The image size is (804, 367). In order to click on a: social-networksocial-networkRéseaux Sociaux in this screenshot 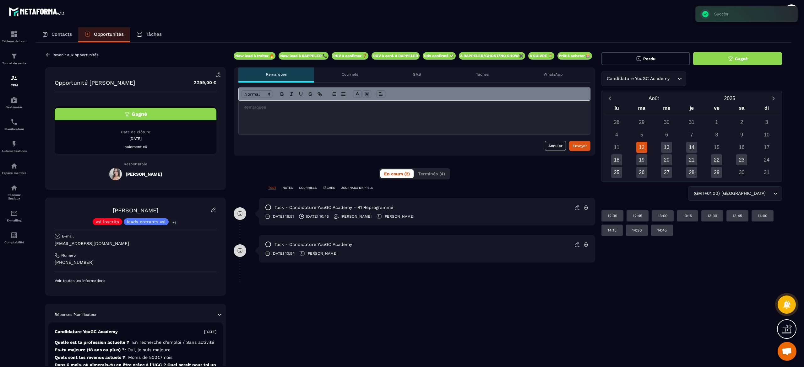, I will do `click(14, 192)`.